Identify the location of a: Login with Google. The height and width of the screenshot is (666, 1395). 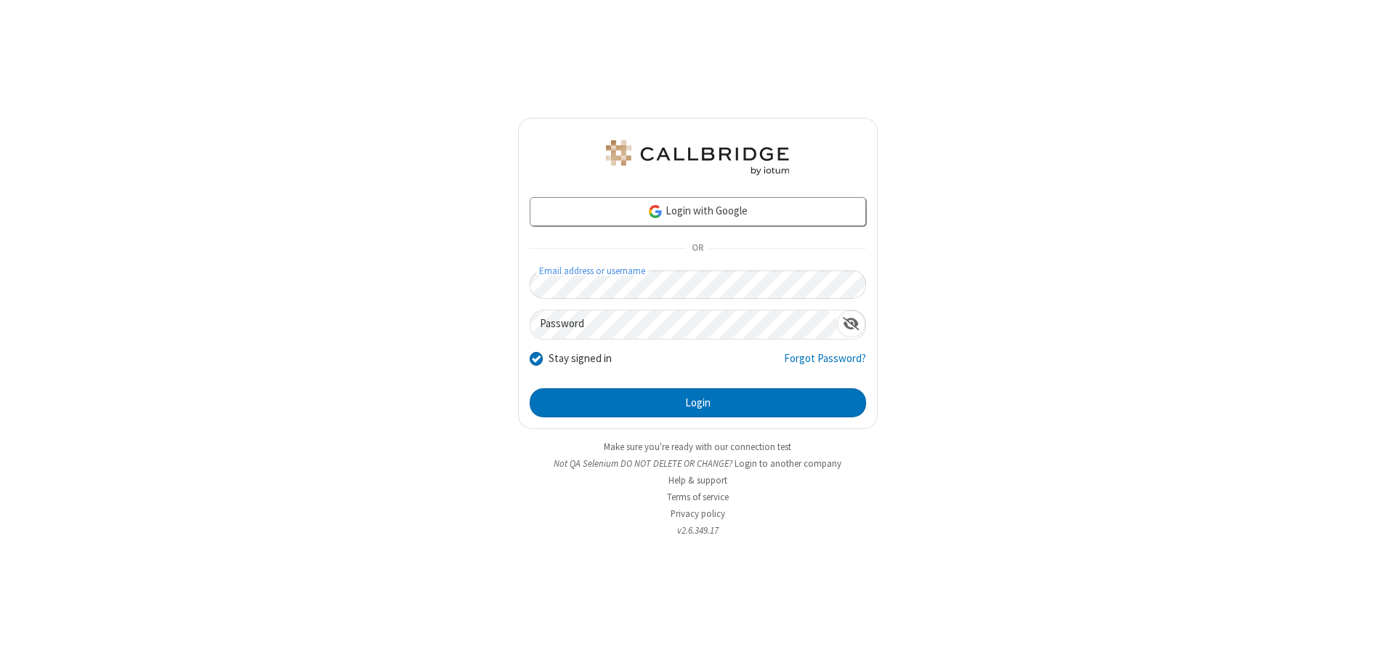
(698, 211).